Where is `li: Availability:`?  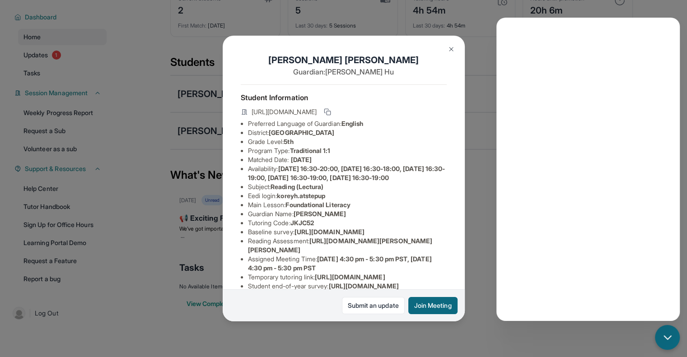
li: Availability: is located at coordinates (347, 173).